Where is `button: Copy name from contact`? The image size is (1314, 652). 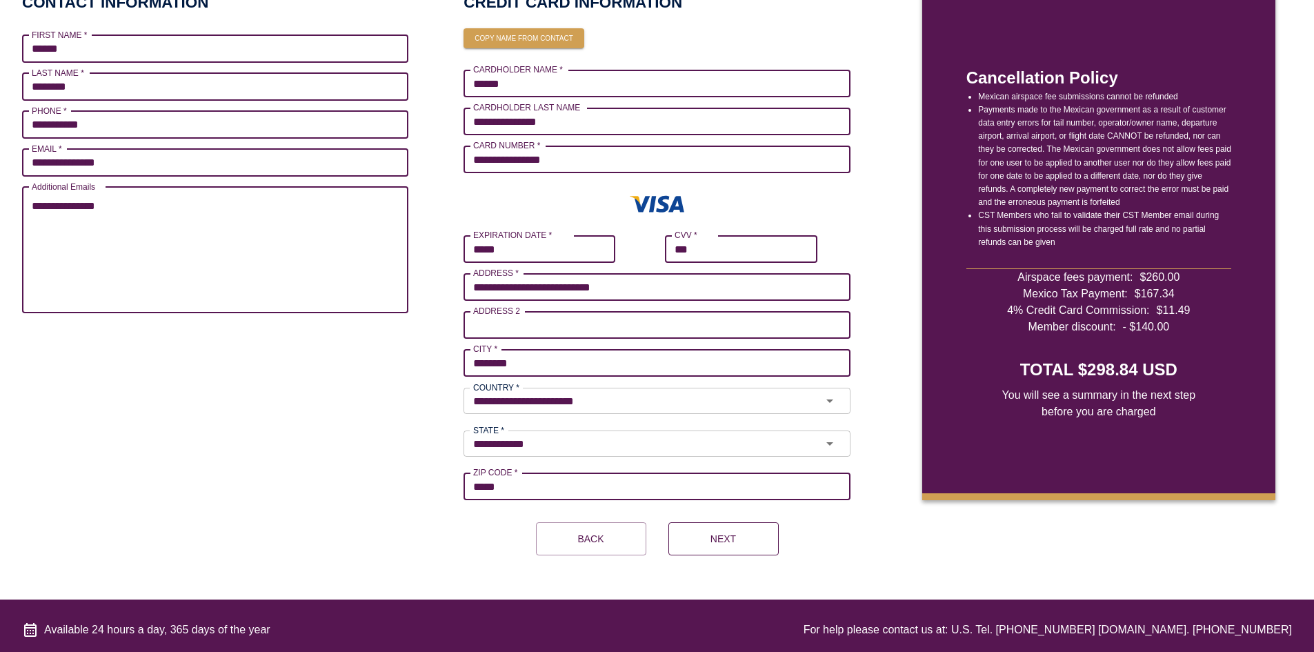
button: Copy name from contact is located at coordinates (523, 39).